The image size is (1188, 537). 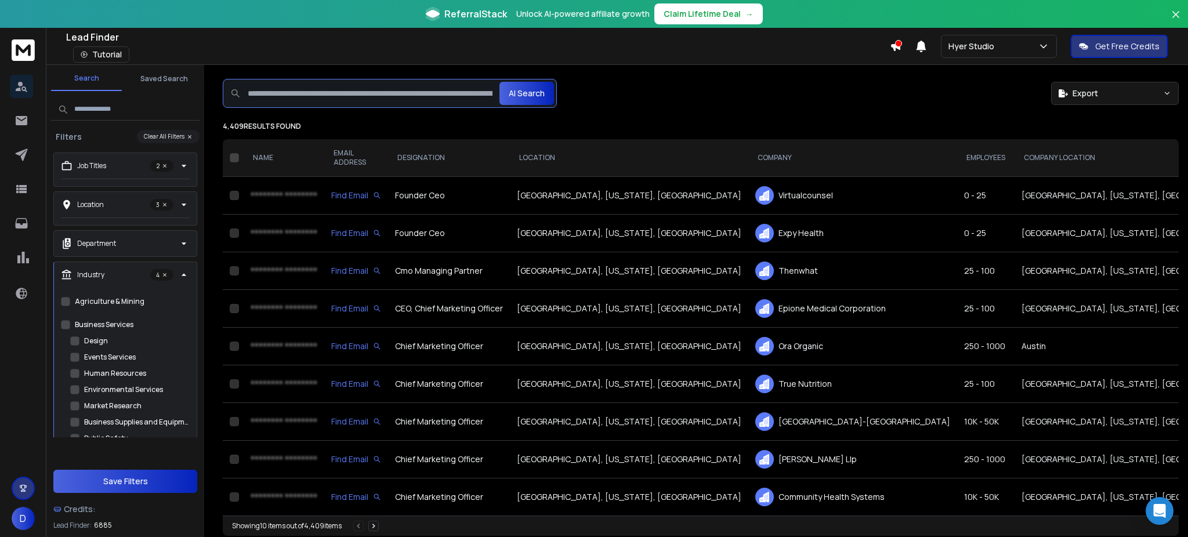 What do you see at coordinates (137, 422) in the screenshot?
I see `label: Business Supplies and Equipment` at bounding box center [137, 422].